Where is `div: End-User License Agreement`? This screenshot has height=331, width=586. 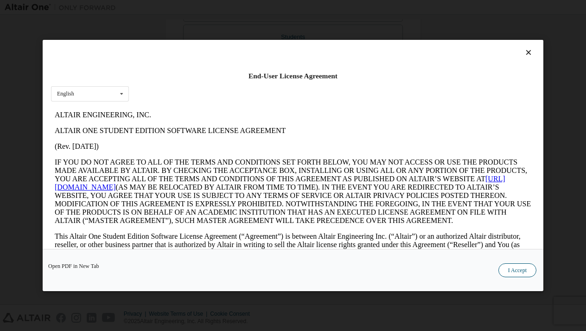
div: End-User License Agreement is located at coordinates (293, 76).